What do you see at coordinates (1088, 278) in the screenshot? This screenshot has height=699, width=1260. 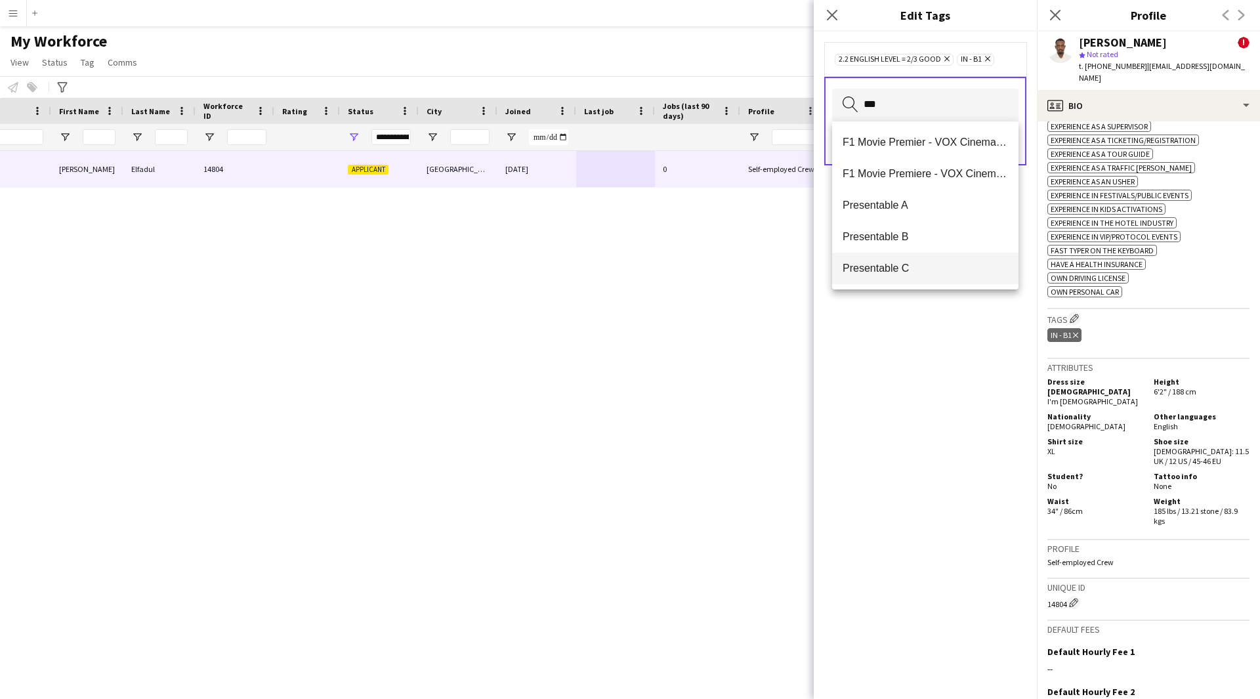 I see `span: Own Driving License` at bounding box center [1088, 278].